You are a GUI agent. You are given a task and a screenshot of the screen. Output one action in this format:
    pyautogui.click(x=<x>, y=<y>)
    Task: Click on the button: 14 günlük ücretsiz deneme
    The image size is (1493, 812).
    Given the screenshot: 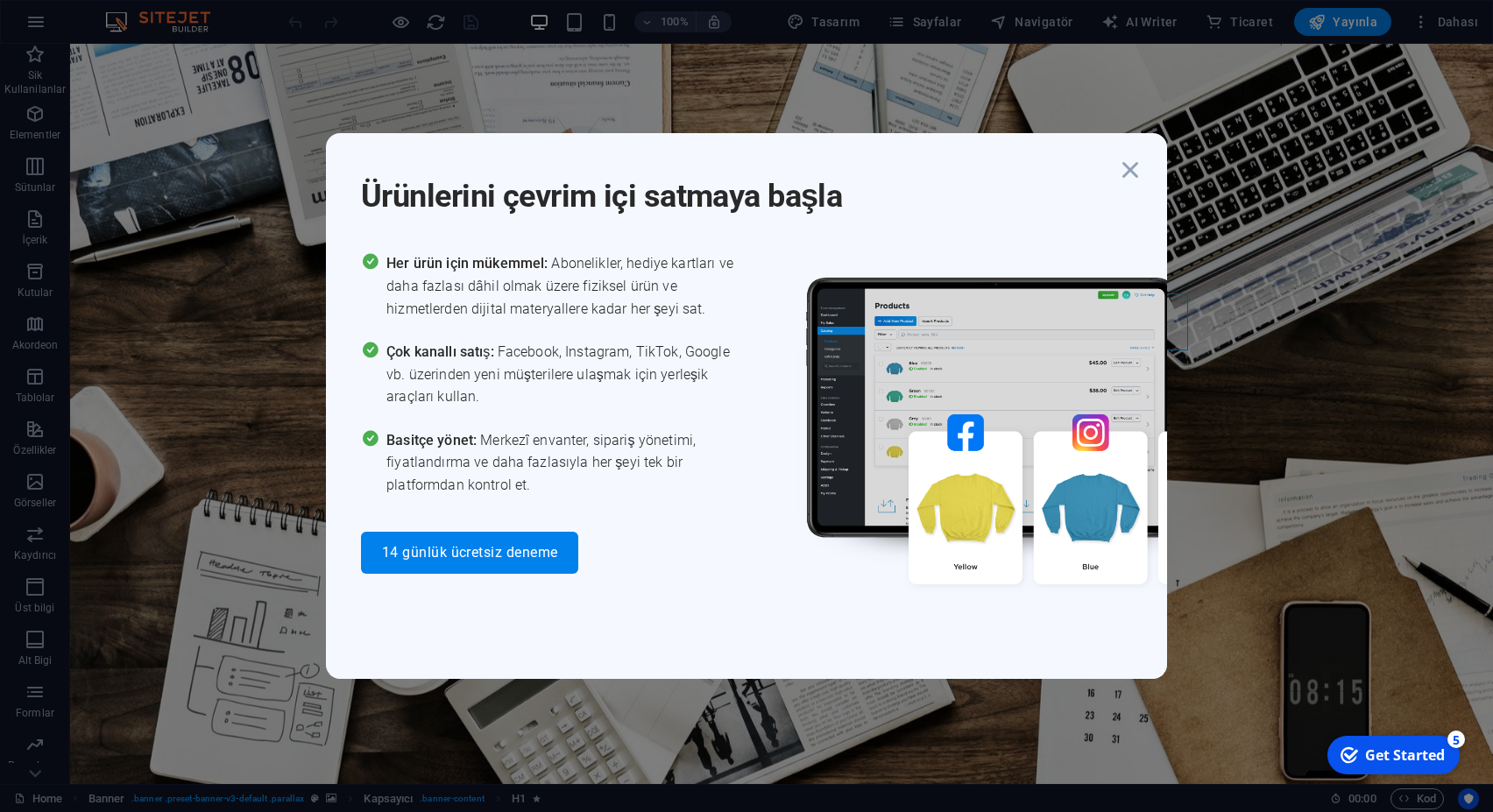 What is the action you would take?
    pyautogui.click(x=469, y=553)
    